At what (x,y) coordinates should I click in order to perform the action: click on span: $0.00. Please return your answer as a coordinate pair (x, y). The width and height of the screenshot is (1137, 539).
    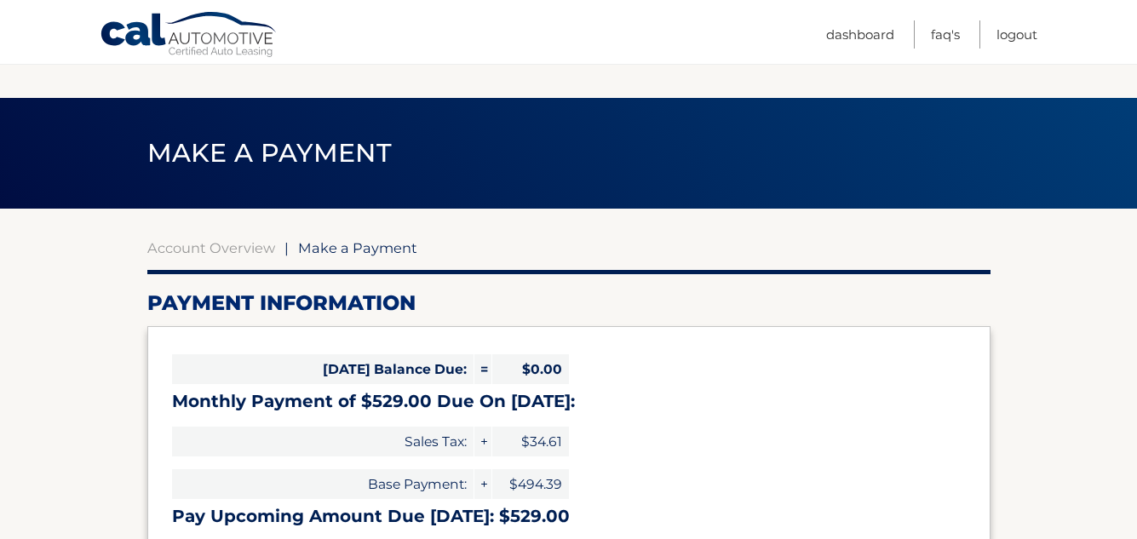
    Looking at the image, I should click on (531, 369).